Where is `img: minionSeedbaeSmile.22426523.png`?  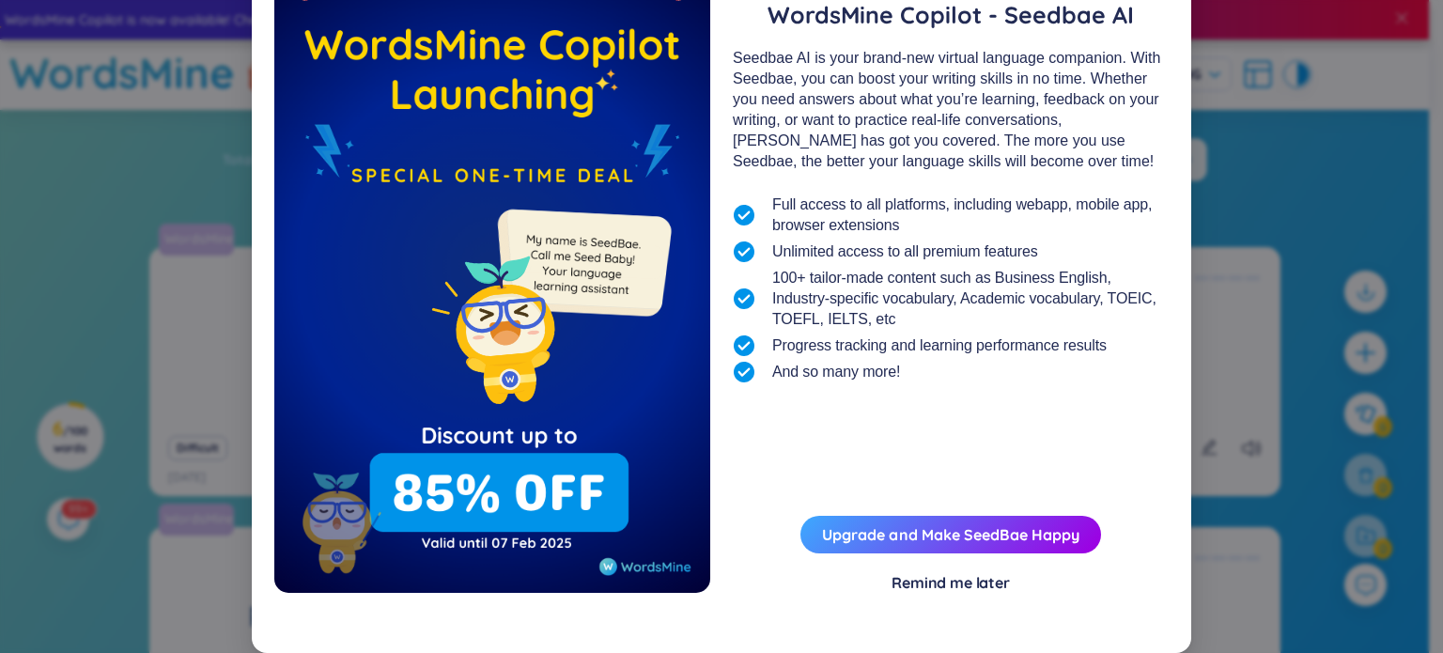 img: minionSeedbaeSmile.22426523.png is located at coordinates (494, 331).